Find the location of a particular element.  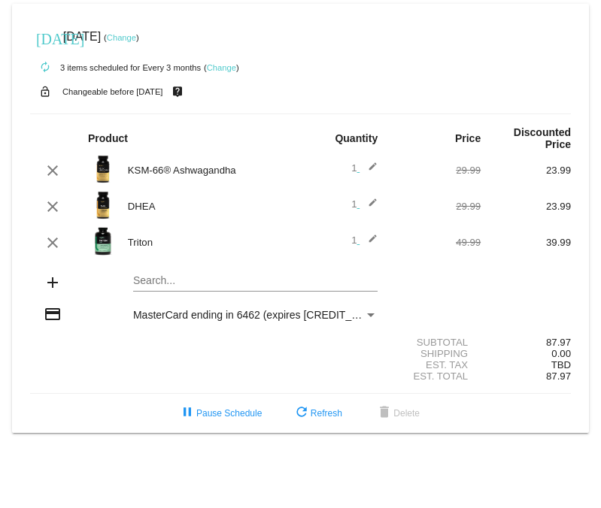

strong: Price is located at coordinates (468, 138).